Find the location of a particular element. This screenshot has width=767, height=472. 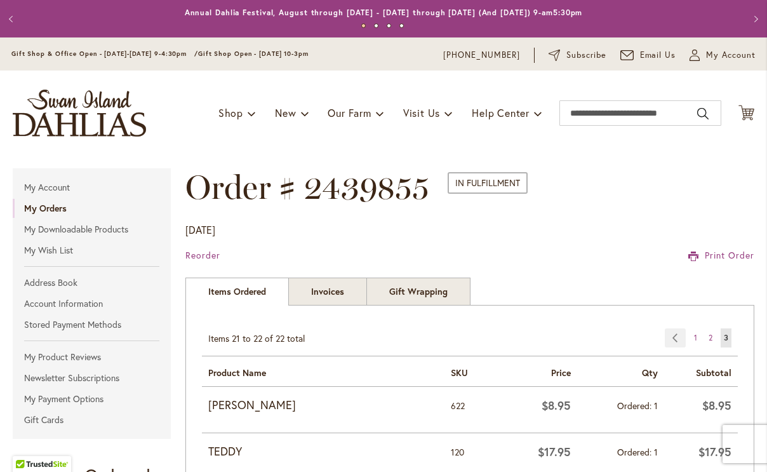

button: 1 of 4 is located at coordinates (363, 25).